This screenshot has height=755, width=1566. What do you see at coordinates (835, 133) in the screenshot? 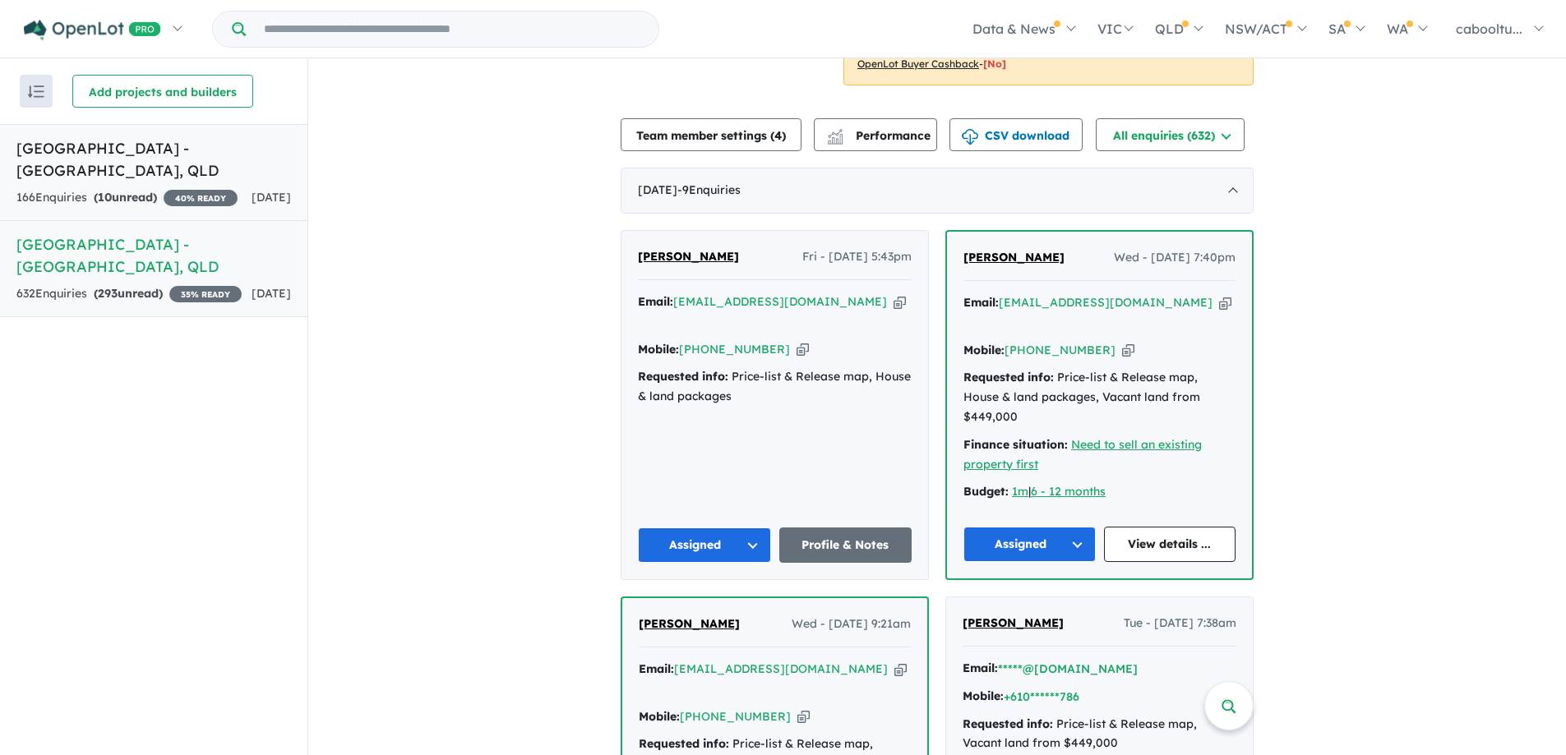
I see `img: line-chart.svg` at bounding box center [835, 133].